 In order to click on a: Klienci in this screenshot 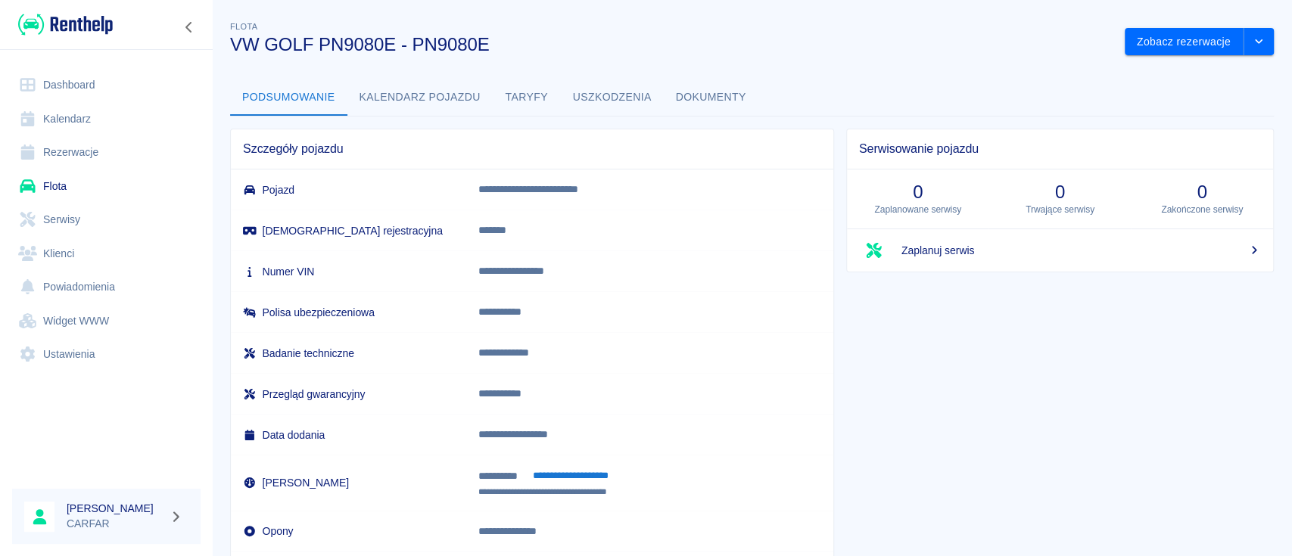, I will do `click(106, 254)`.